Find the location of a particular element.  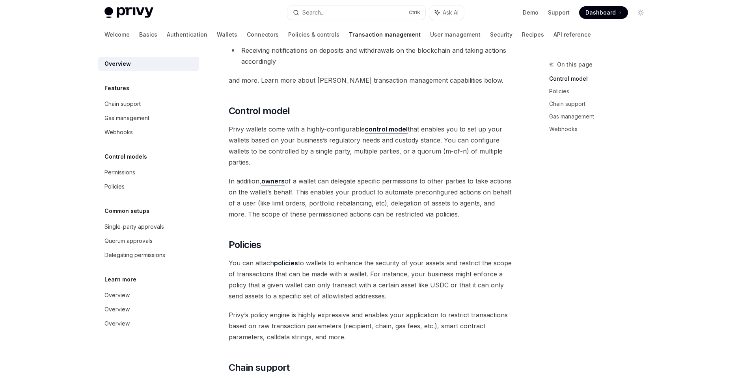

div: Webhooks is located at coordinates (119, 132).